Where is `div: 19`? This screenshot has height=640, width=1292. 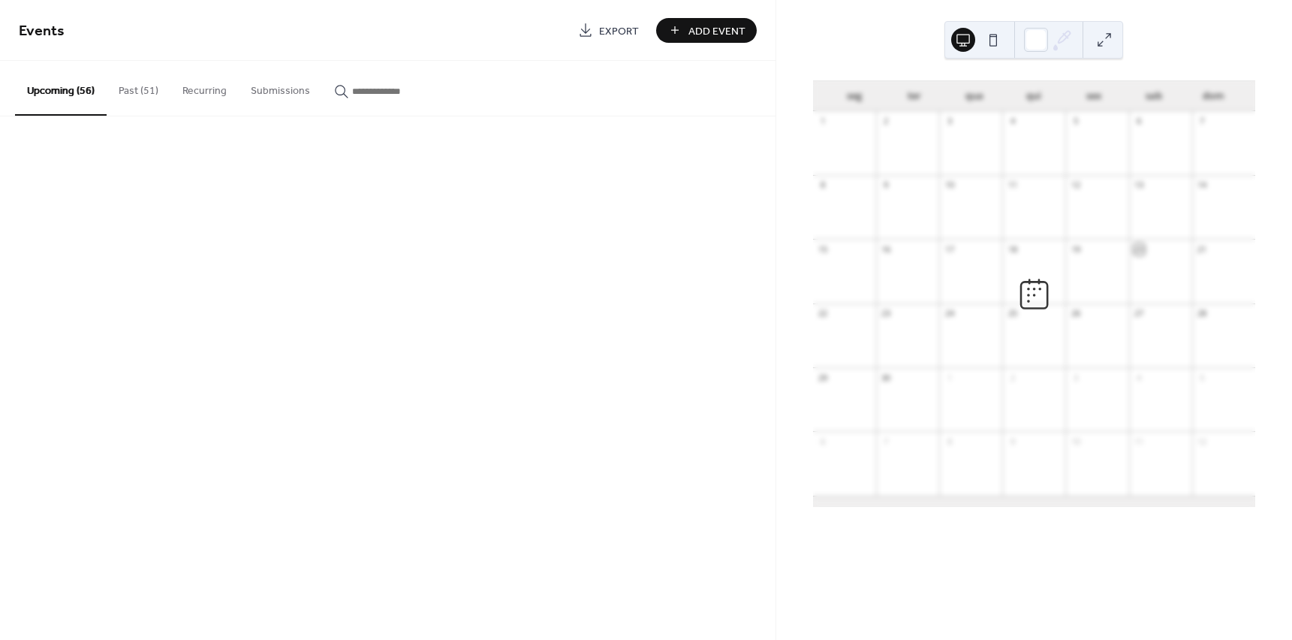
div: 19 is located at coordinates (1075, 248).